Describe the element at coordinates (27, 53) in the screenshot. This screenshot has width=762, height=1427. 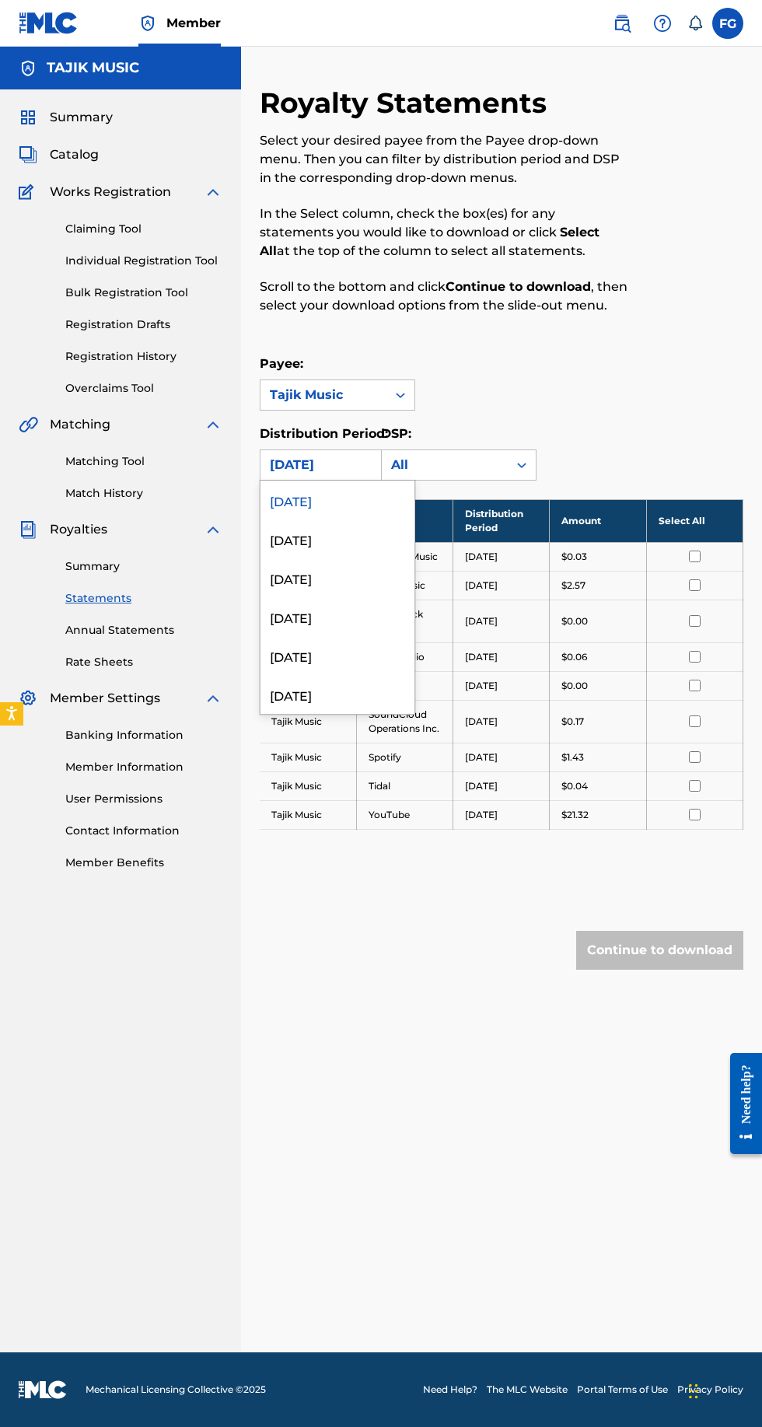
I see `div: Need help?` at that location.